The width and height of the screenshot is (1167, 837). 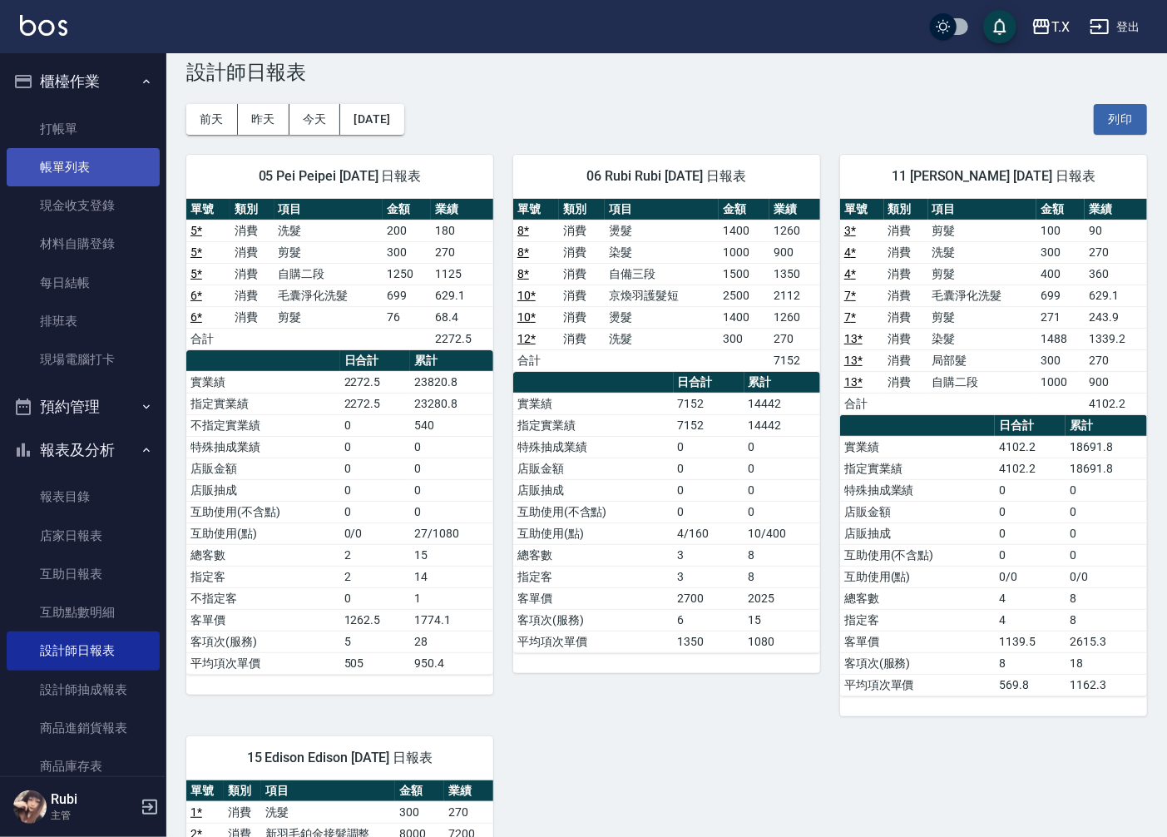 What do you see at coordinates (407, 274) in the screenshot?
I see `td: 1250` at bounding box center [407, 274].